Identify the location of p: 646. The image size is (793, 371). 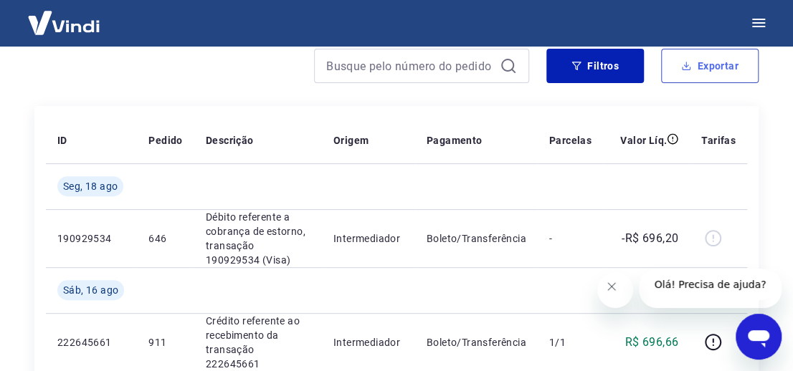
(165, 239).